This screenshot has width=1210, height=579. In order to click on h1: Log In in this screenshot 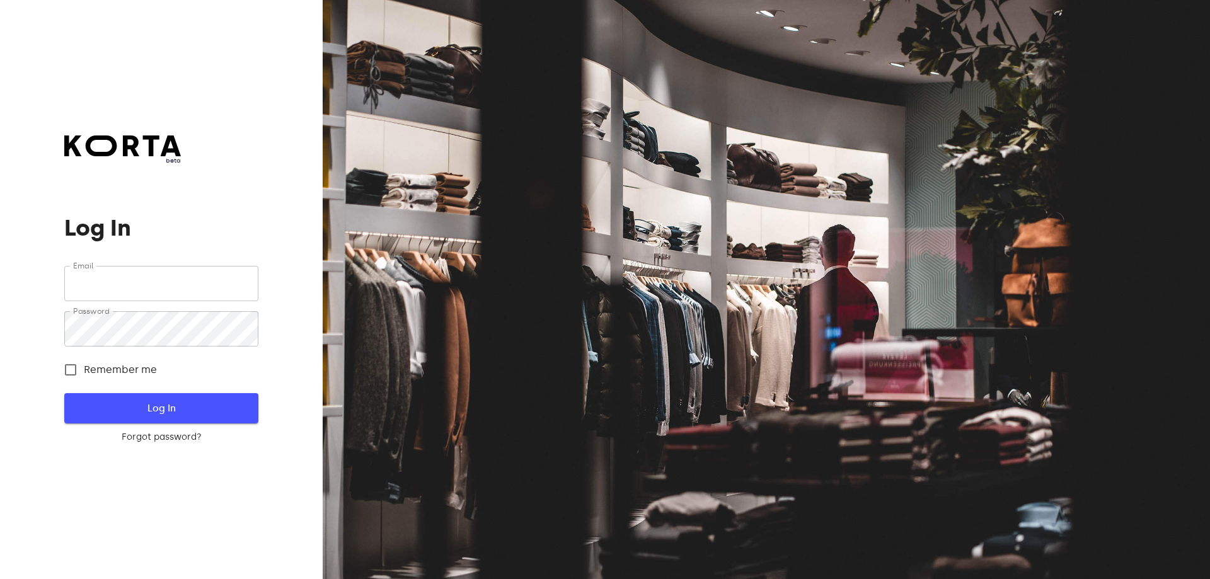, I will do `click(161, 228)`.